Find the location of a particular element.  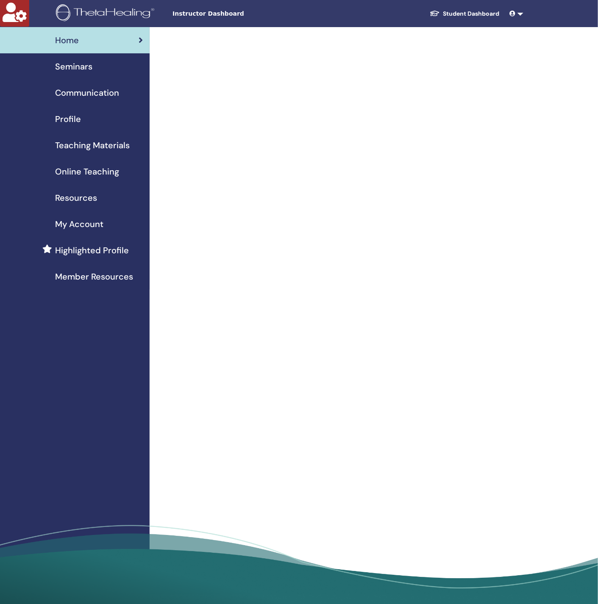

img: logo.png is located at coordinates (106, 14).